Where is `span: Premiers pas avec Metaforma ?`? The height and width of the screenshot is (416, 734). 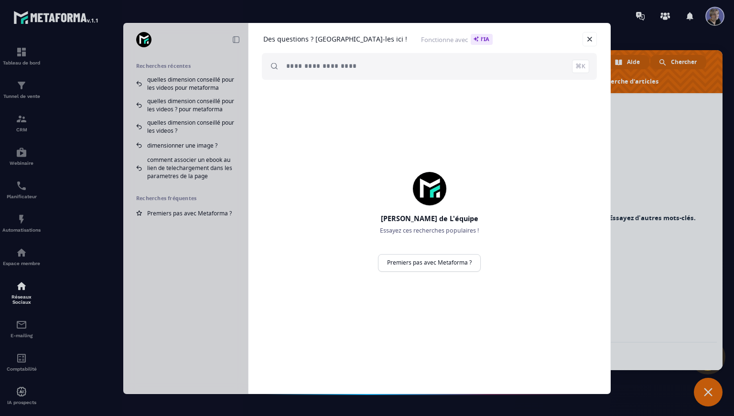
span: Premiers pas avec Metaforma ? is located at coordinates (189, 213).